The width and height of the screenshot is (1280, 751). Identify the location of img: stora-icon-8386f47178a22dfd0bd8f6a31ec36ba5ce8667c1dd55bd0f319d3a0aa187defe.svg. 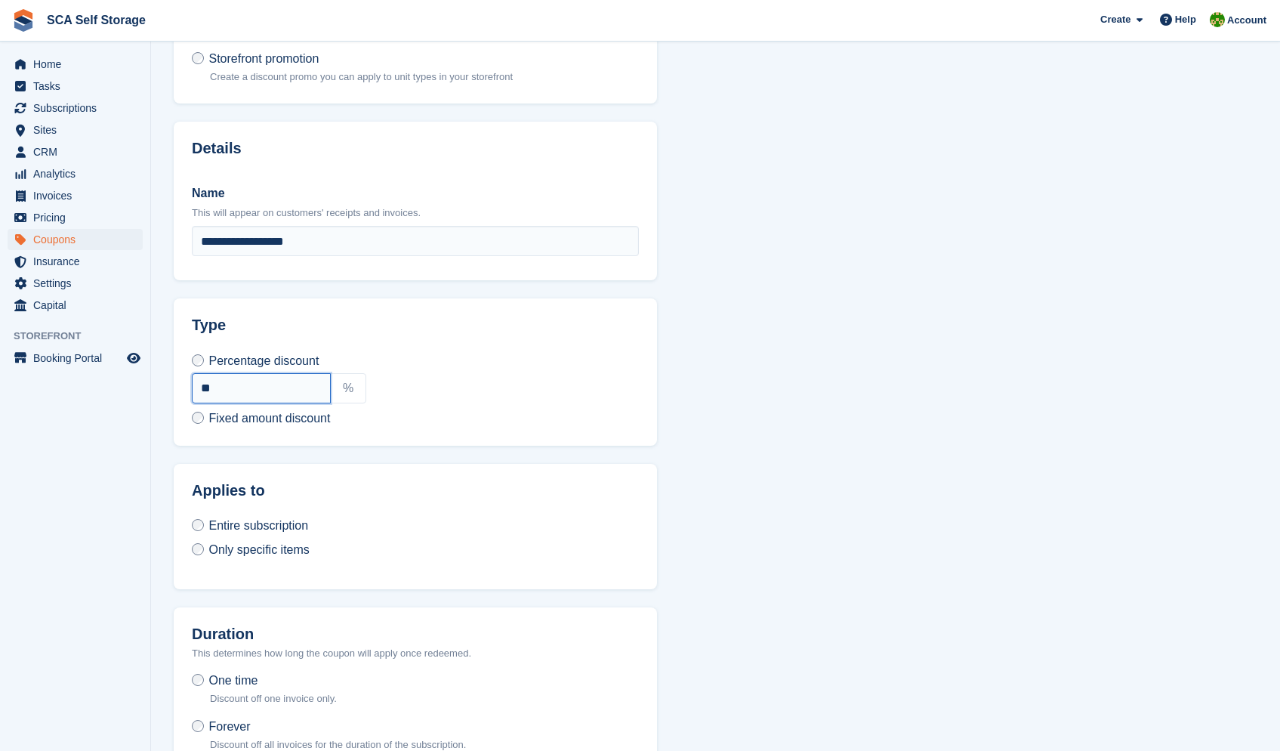
(23, 20).